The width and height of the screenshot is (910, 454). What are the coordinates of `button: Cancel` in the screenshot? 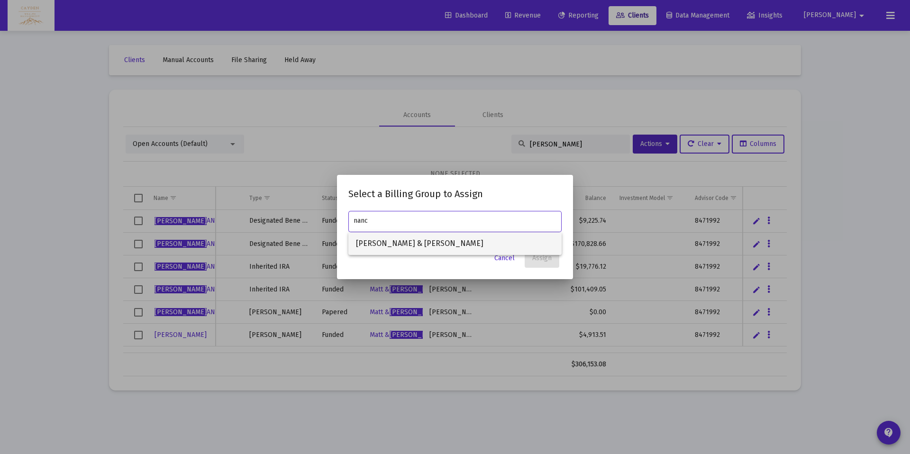 It's located at (505, 258).